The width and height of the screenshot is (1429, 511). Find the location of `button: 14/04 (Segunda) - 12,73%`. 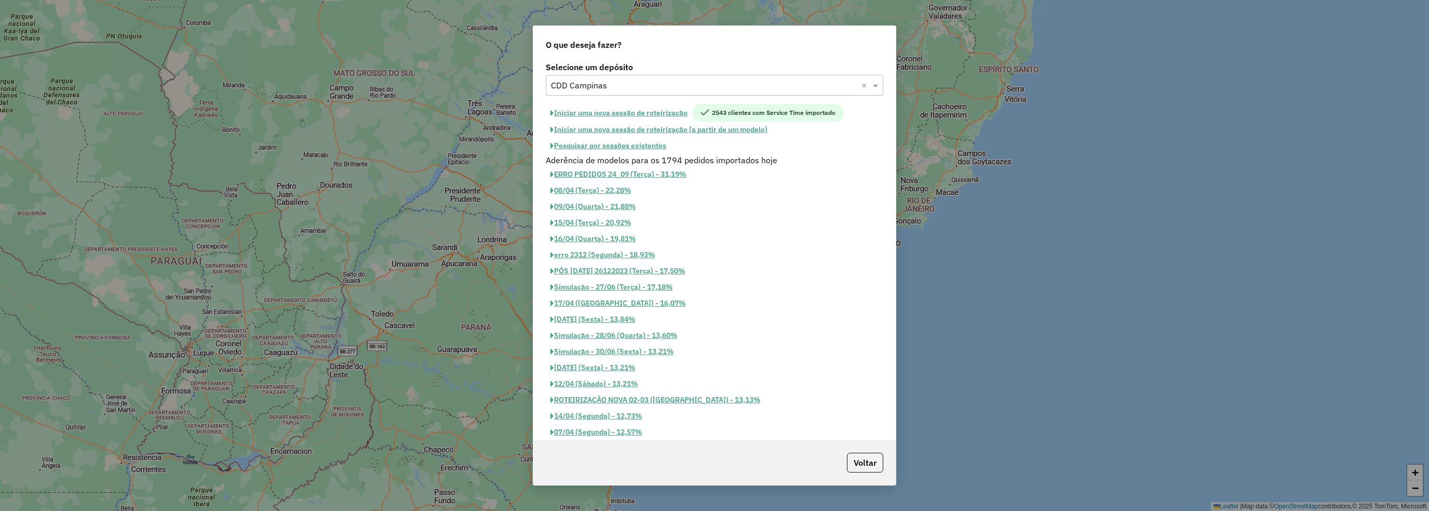

button: 14/04 (Segunda) - 12,73% is located at coordinates (596, 415).